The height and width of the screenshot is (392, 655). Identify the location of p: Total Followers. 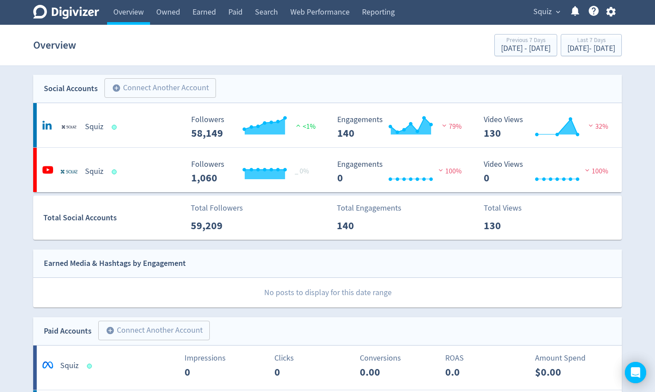
(217, 208).